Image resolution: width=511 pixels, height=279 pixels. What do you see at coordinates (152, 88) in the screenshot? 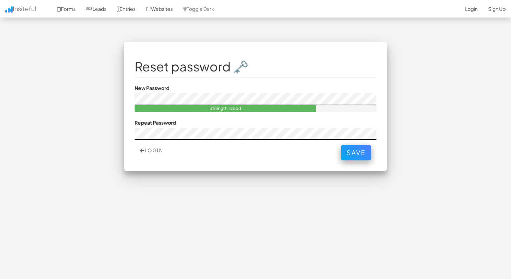
I see `label: New Password` at bounding box center [152, 88].